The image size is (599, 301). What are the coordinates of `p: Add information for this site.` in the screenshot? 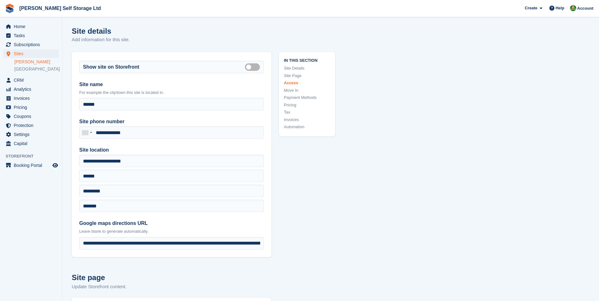 It's located at (101, 40).